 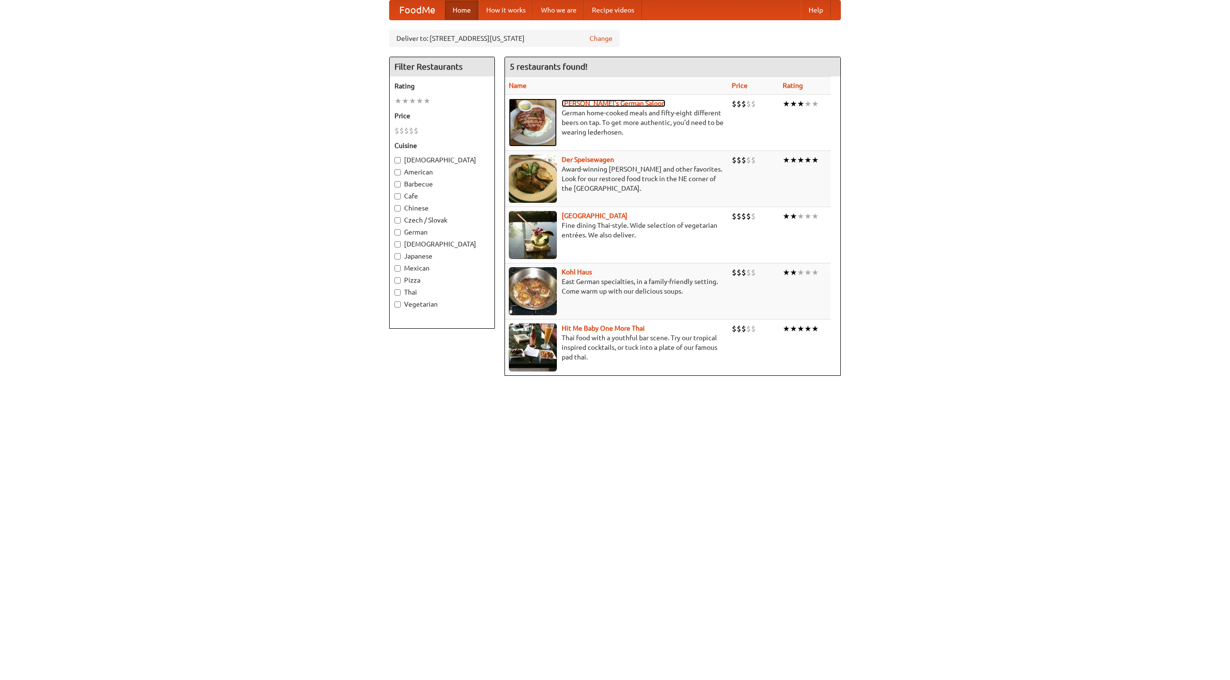 I want to click on input: Chinese, so click(x=397, y=208).